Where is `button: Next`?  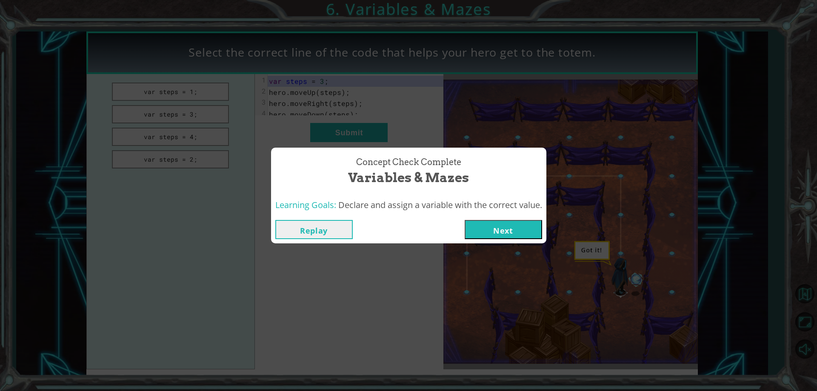 button: Next is located at coordinates (504, 229).